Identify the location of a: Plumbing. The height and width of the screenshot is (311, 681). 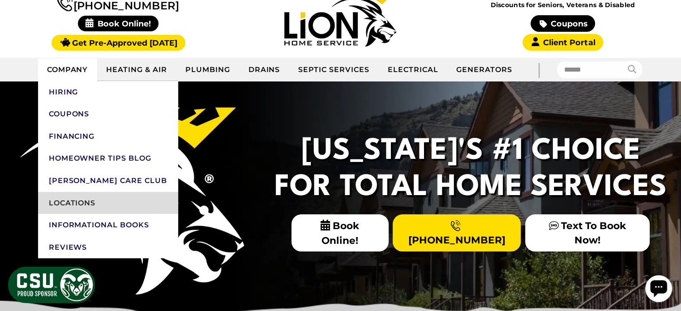
(208, 70).